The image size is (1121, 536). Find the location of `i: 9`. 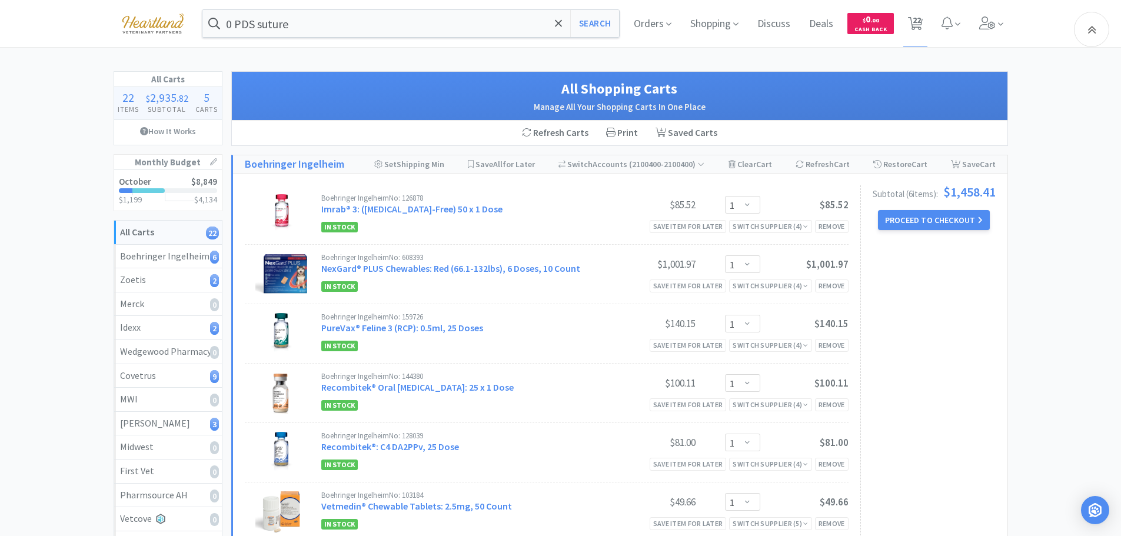

i: 9 is located at coordinates (214, 377).